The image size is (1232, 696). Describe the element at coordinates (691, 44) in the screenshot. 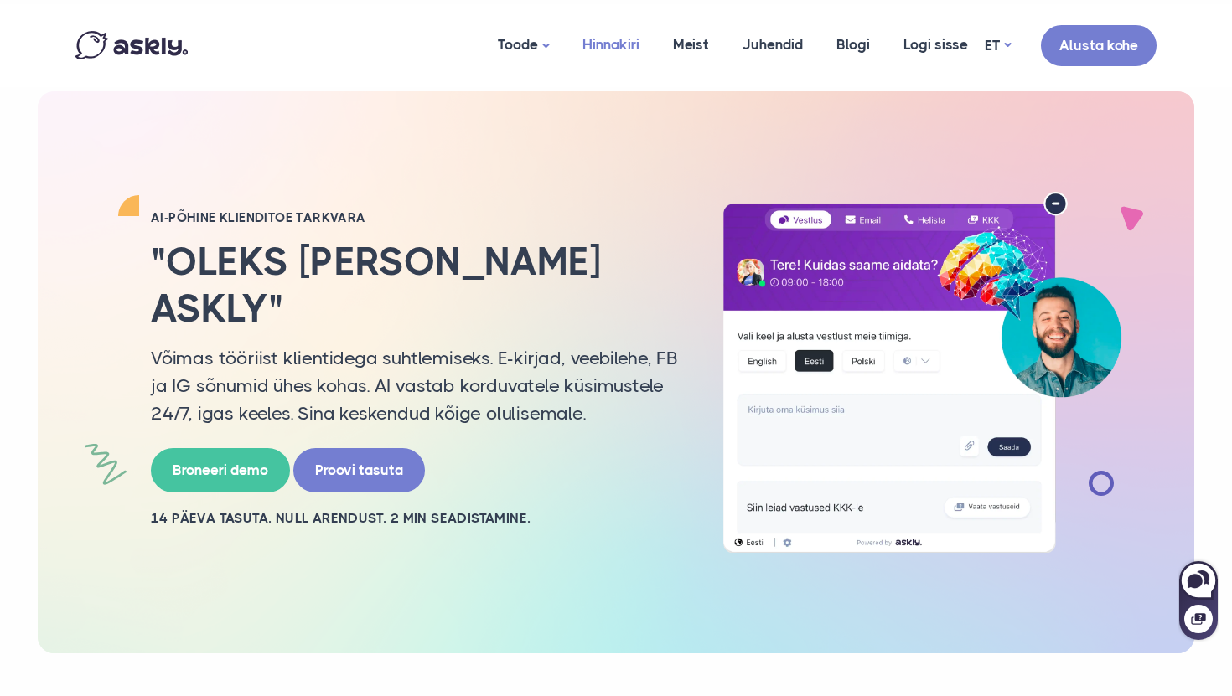

I see `a: Meist` at that location.